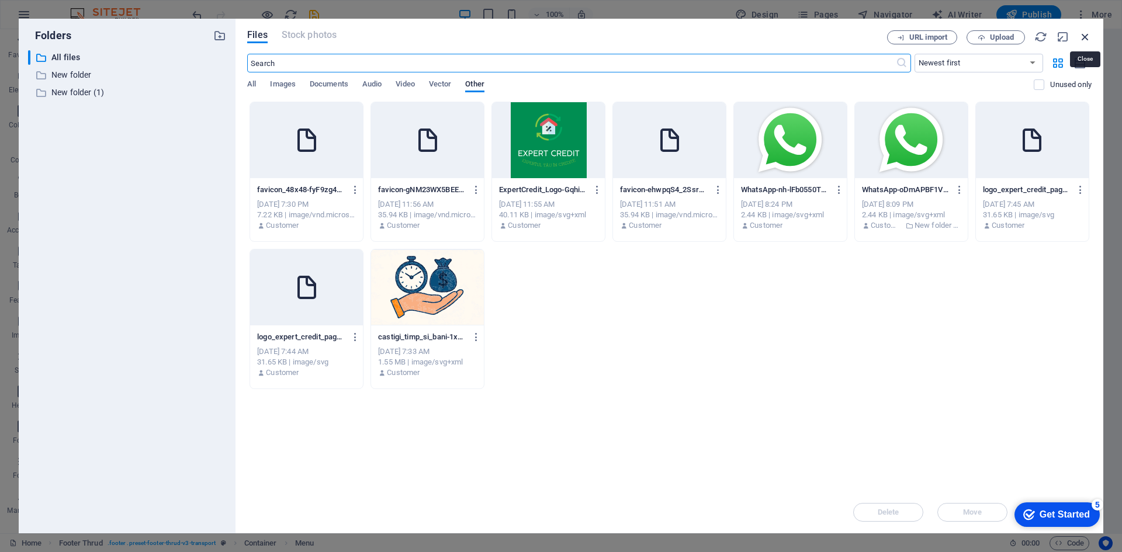 The height and width of the screenshot is (552, 1122). Describe the element at coordinates (92, 8) in the screenshot. I see `div: 5` at that location.